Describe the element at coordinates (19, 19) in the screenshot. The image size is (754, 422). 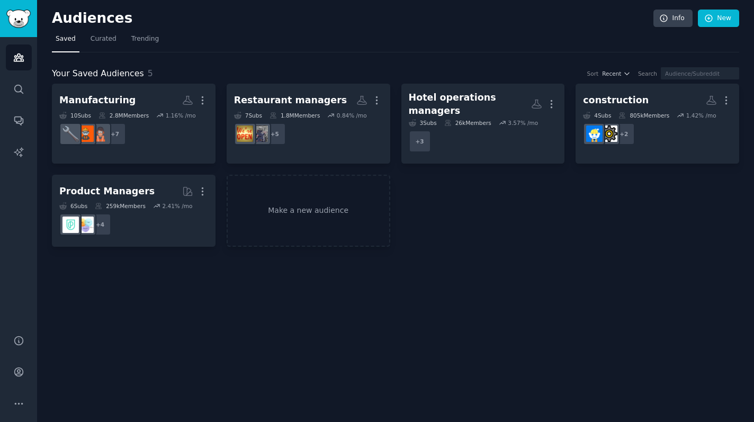
I see `img: GummySearch logo` at that location.